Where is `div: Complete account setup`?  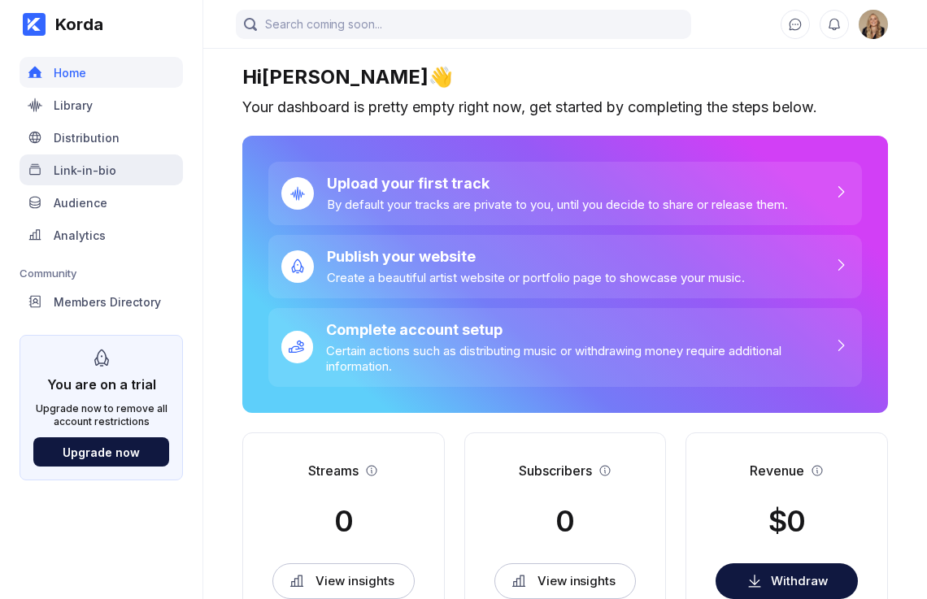 div: Complete account setup is located at coordinates (579, 329).